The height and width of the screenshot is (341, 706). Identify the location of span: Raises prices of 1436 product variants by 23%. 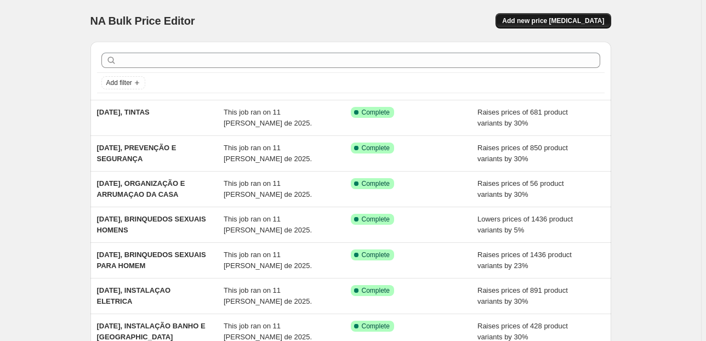
(524, 260).